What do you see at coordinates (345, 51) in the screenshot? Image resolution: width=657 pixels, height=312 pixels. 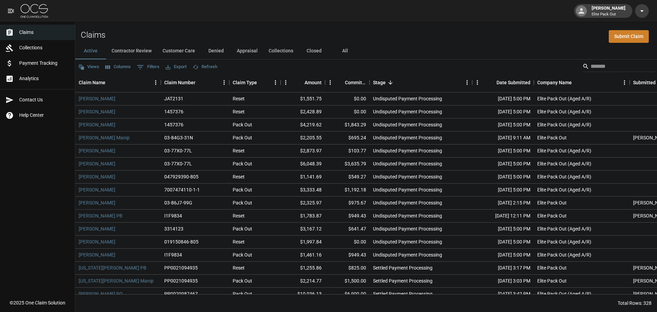 I see `button: All` at bounding box center [345, 51].